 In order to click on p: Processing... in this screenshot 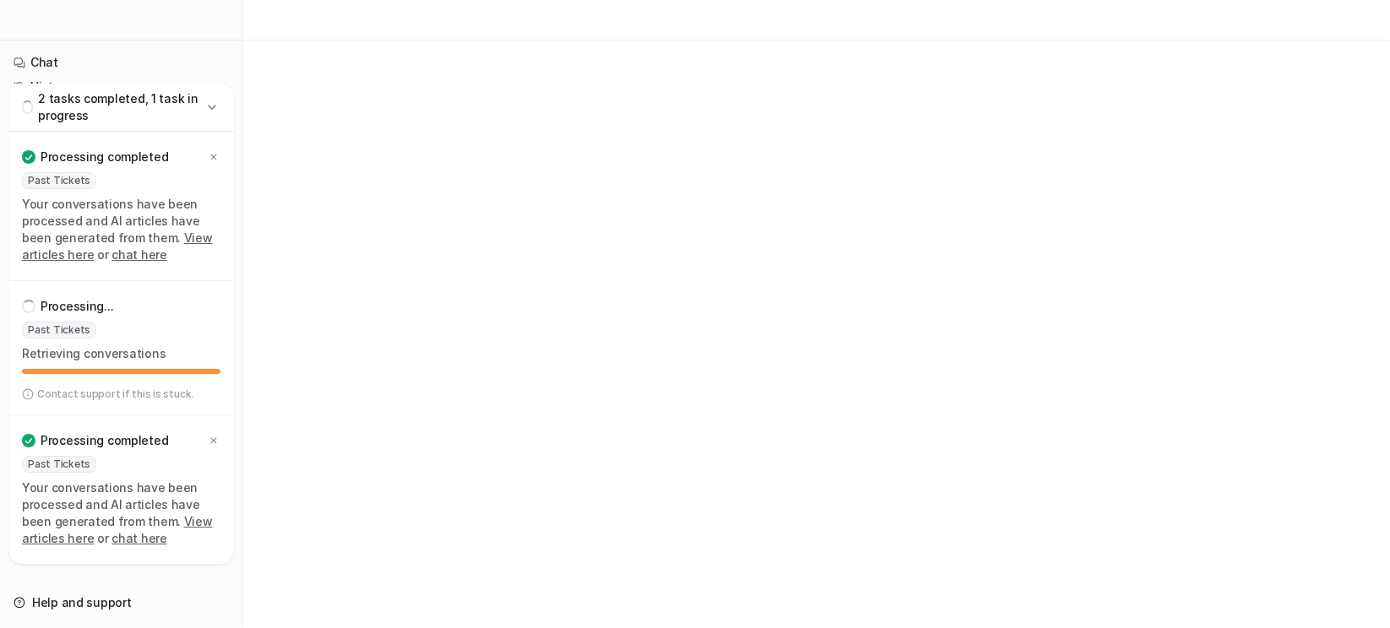, I will do `click(77, 306)`.